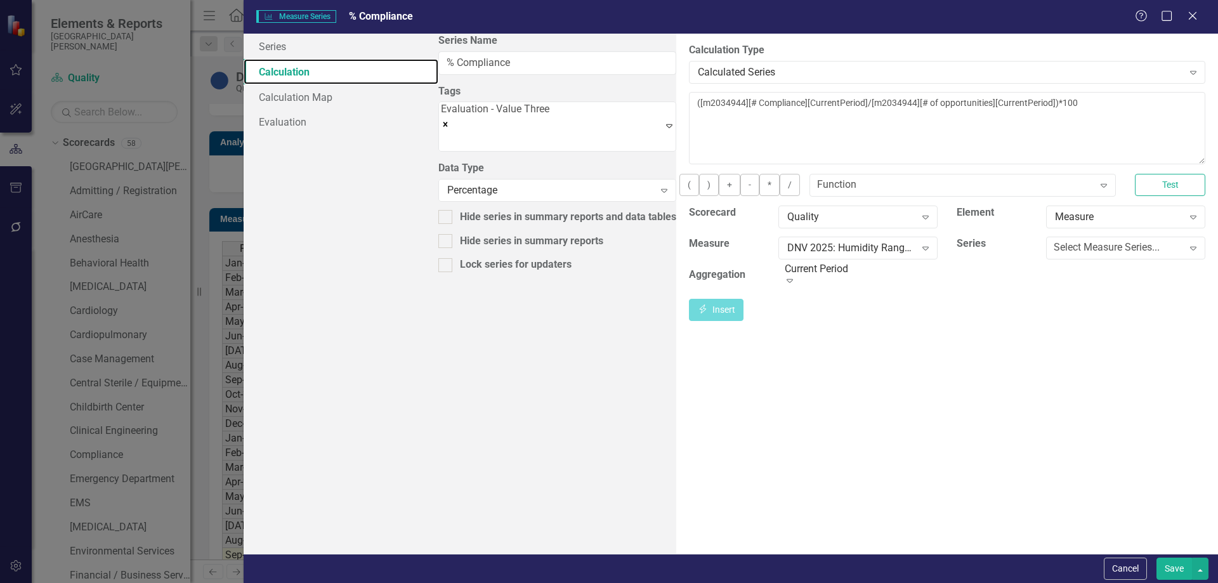 This screenshot has width=1218, height=583. Describe the element at coordinates (709, 244) in the screenshot. I see `label: Measure` at that location.